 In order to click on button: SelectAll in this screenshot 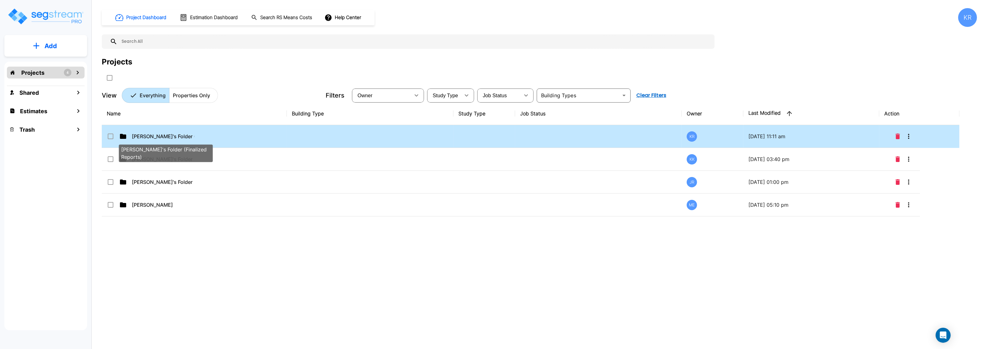, I will do `click(110, 78)`.